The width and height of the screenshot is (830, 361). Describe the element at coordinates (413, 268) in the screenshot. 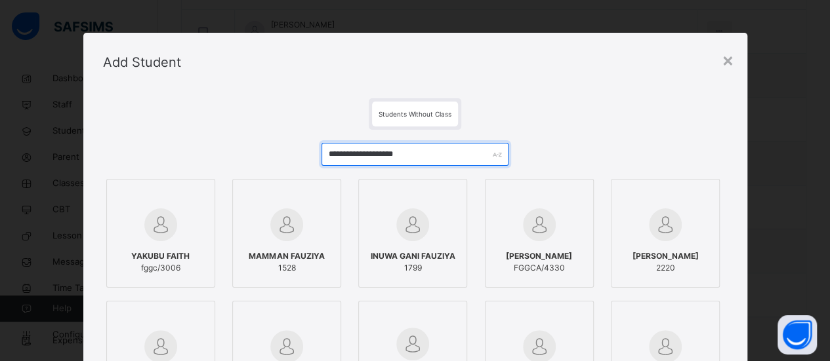

I see `span: 1799` at that location.